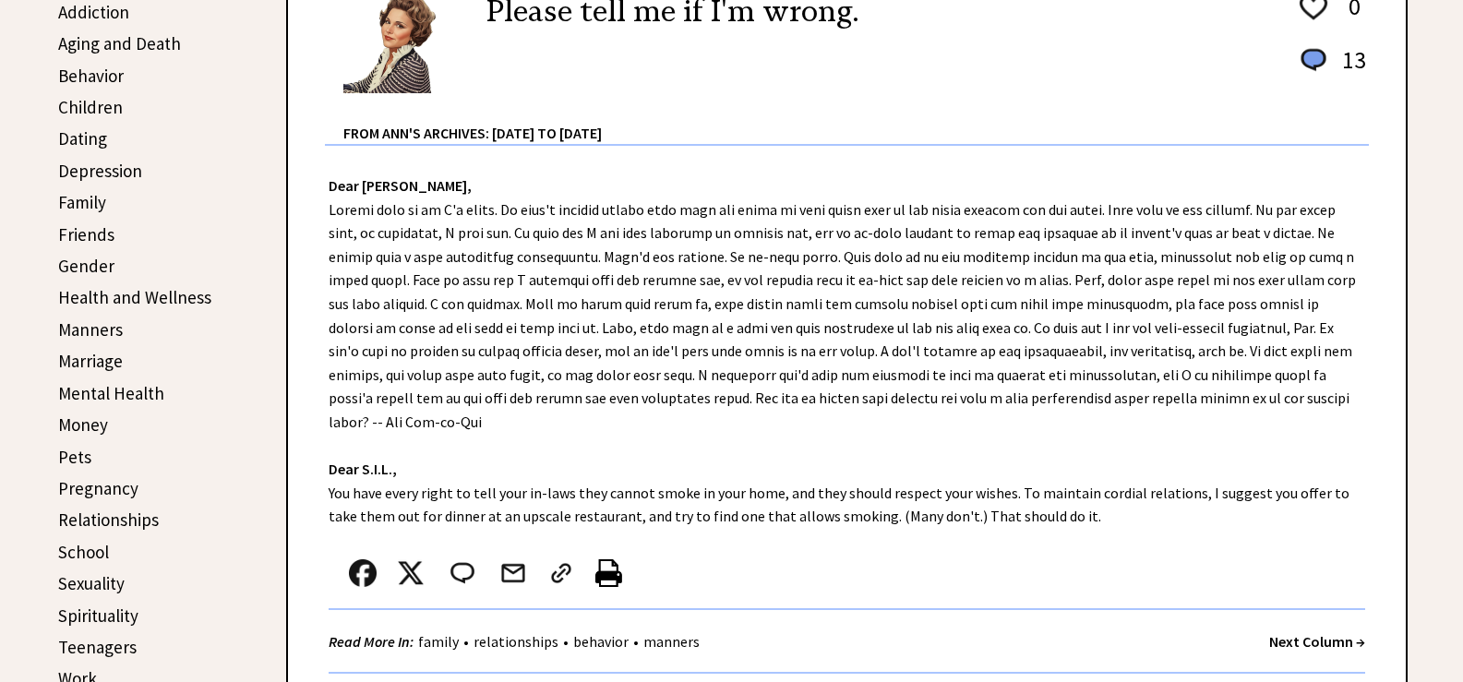 The width and height of the screenshot is (1463, 682). Describe the element at coordinates (75, 457) in the screenshot. I see `a: Pets` at that location.